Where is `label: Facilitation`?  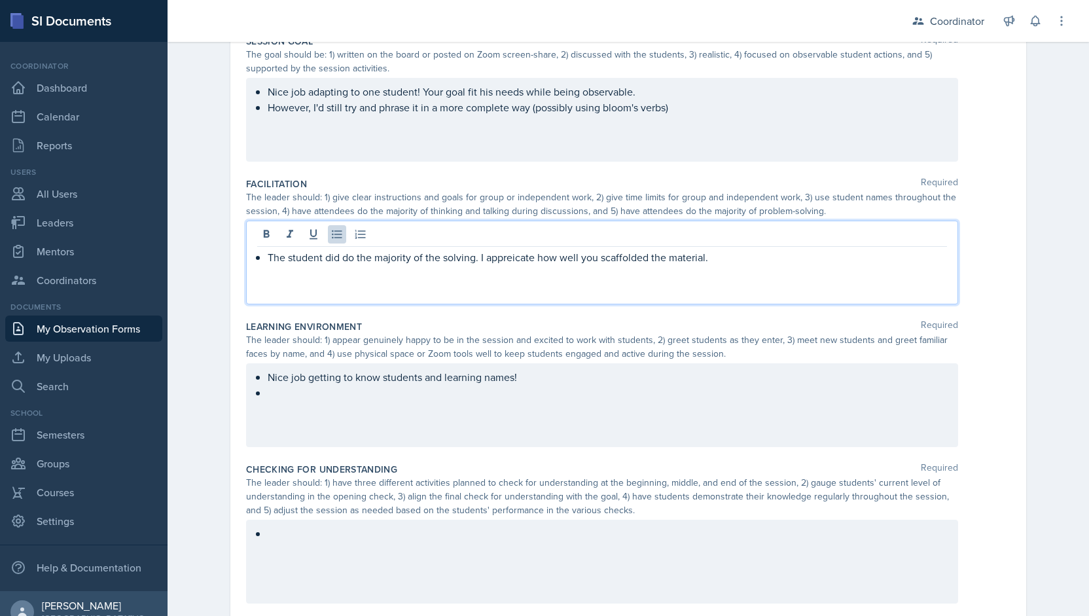 label: Facilitation is located at coordinates (276, 184).